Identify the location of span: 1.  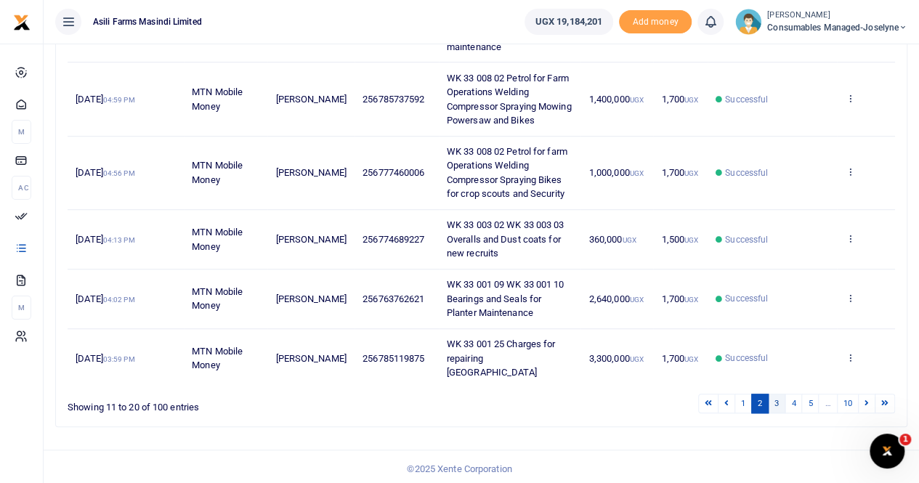
(905, 440).